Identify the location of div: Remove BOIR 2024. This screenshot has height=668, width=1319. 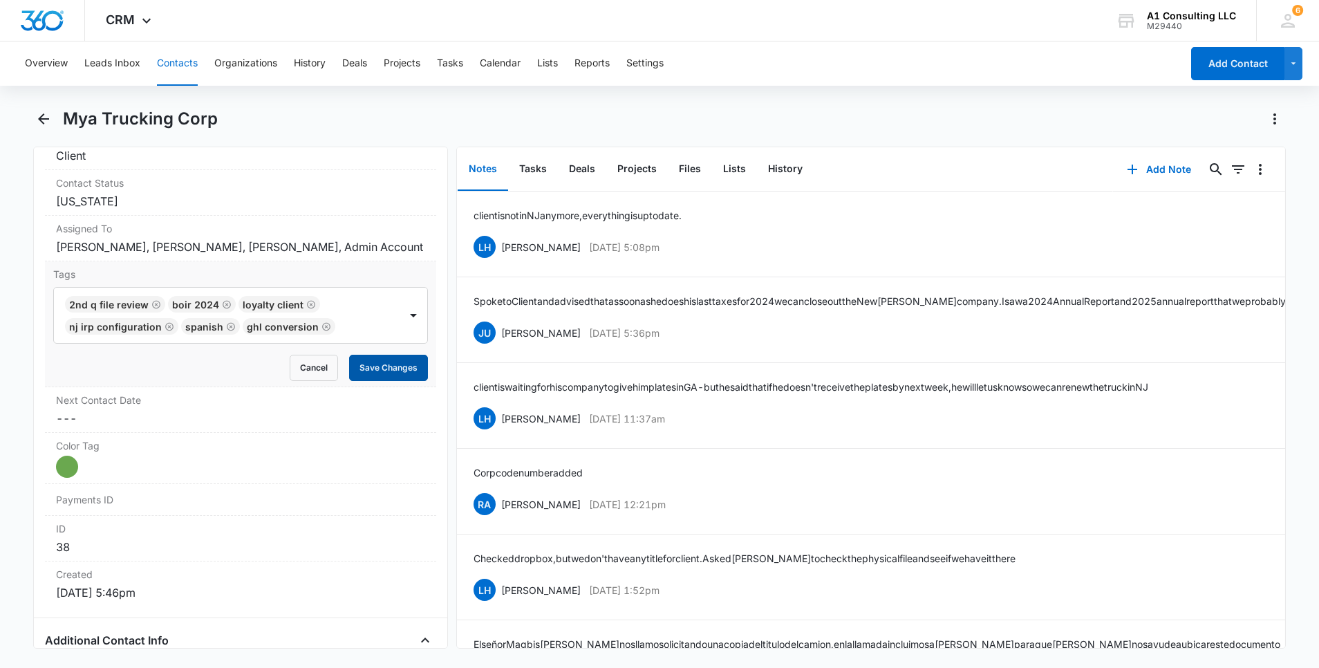
(225, 304).